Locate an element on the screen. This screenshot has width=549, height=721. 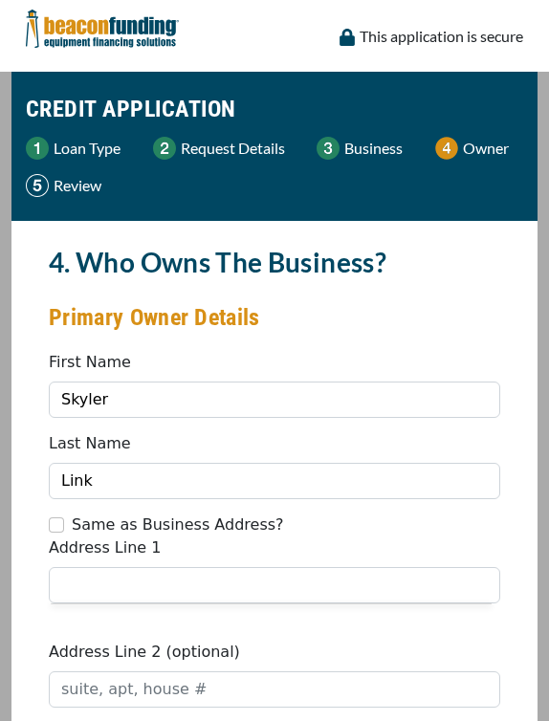
img: lock icon to convery security is located at coordinates (347, 37).